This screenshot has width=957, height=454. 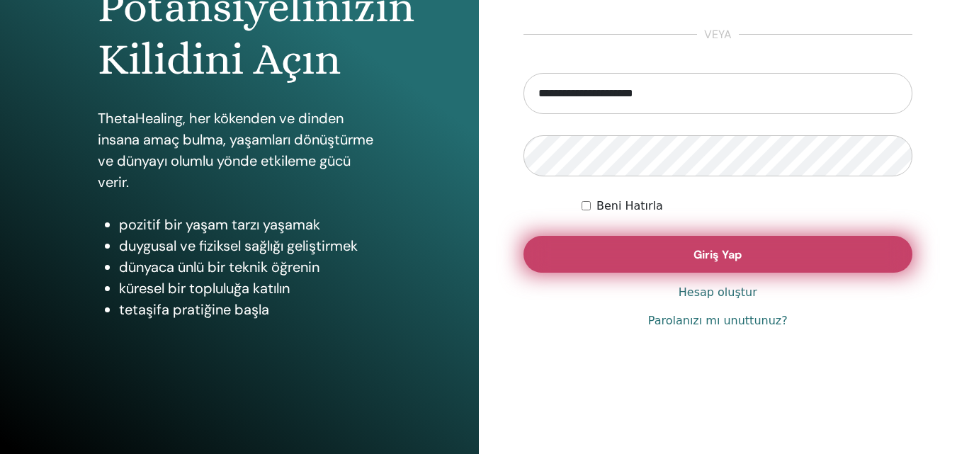 What do you see at coordinates (240, 150) in the screenshot?
I see `p: ThetaHealing, her kökenden ve dinden insana amaç bulma, yaşamları dönüştürme ve dünyayı olumlu yö...` at bounding box center [240, 150].